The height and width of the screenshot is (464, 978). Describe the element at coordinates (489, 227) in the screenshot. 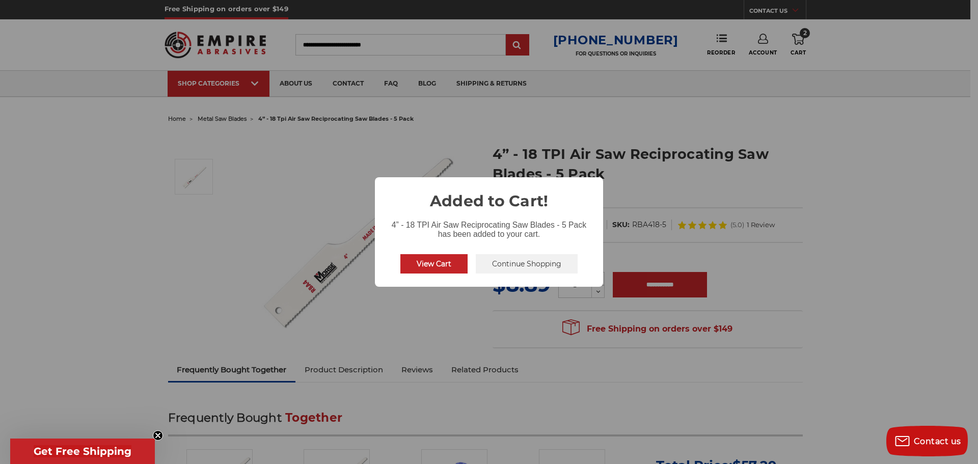

I see `div: 4” - 18 TPI Air Saw Reciprocating Saw Blades - 5 Pack has been added to your cart.` at that location.